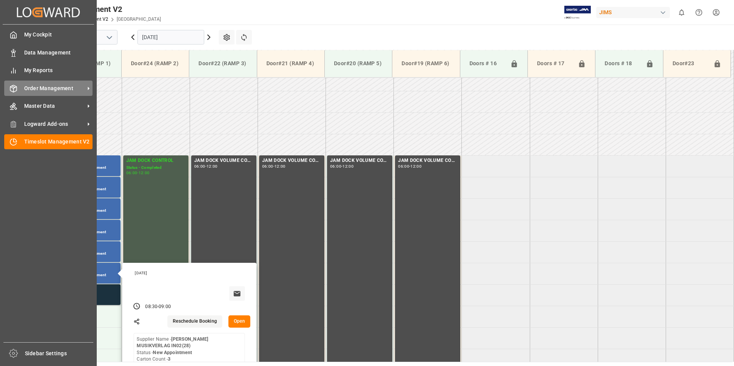 Image resolution: width=734 pixels, height=366 pixels. I want to click on button: open menu, so click(109, 37).